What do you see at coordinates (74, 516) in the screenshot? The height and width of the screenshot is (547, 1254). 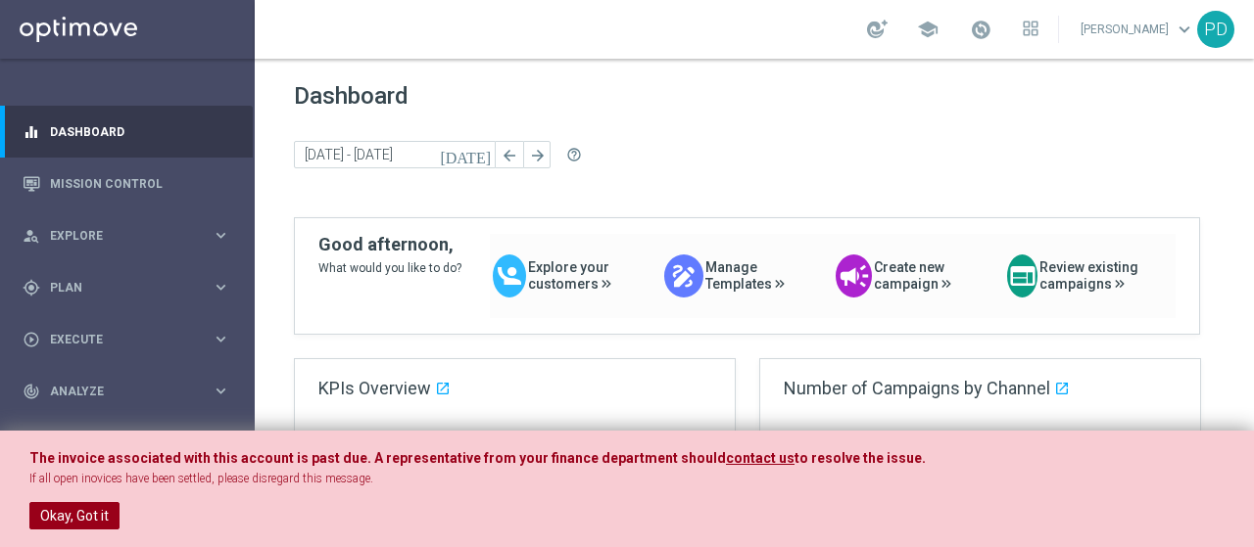 I see `button: Okay, Got it` at bounding box center [74, 516].